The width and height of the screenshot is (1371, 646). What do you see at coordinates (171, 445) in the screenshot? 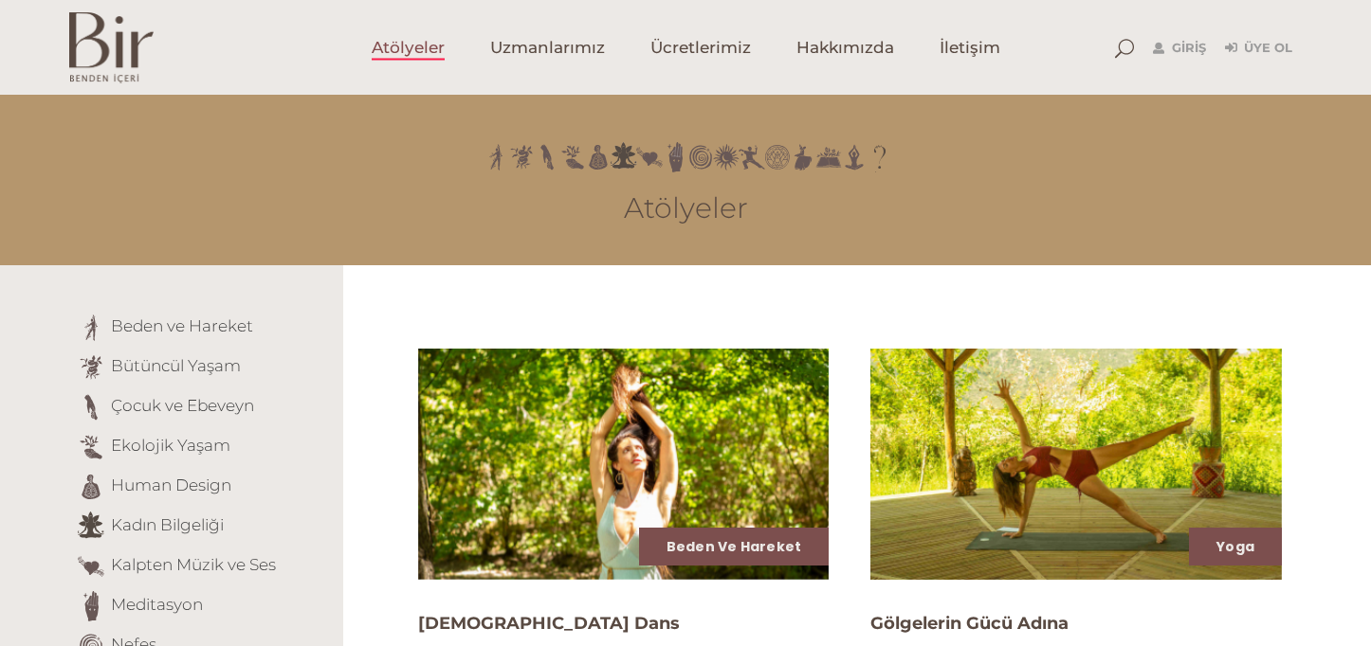
I see `a: Ekolojik Yaşam` at bounding box center [171, 445].